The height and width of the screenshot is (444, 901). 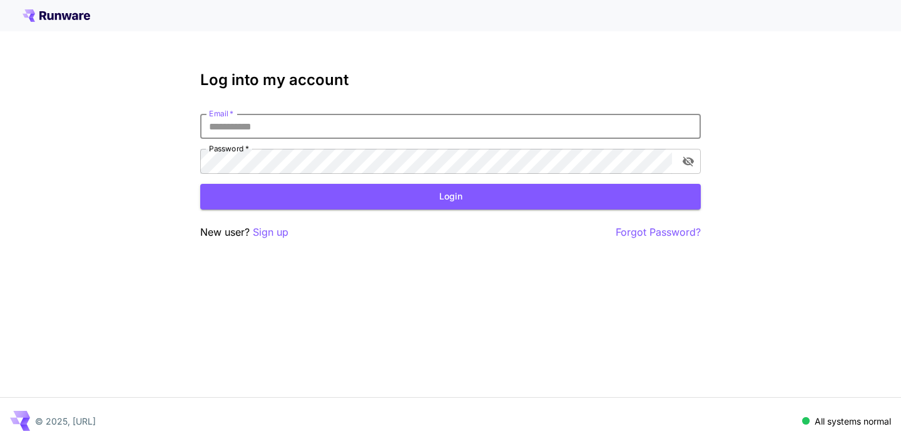 I want to click on label: Email, so click(x=221, y=113).